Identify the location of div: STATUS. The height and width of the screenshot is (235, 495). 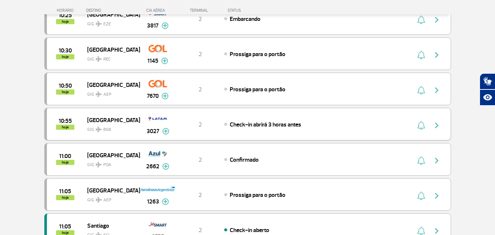
(253, 10).